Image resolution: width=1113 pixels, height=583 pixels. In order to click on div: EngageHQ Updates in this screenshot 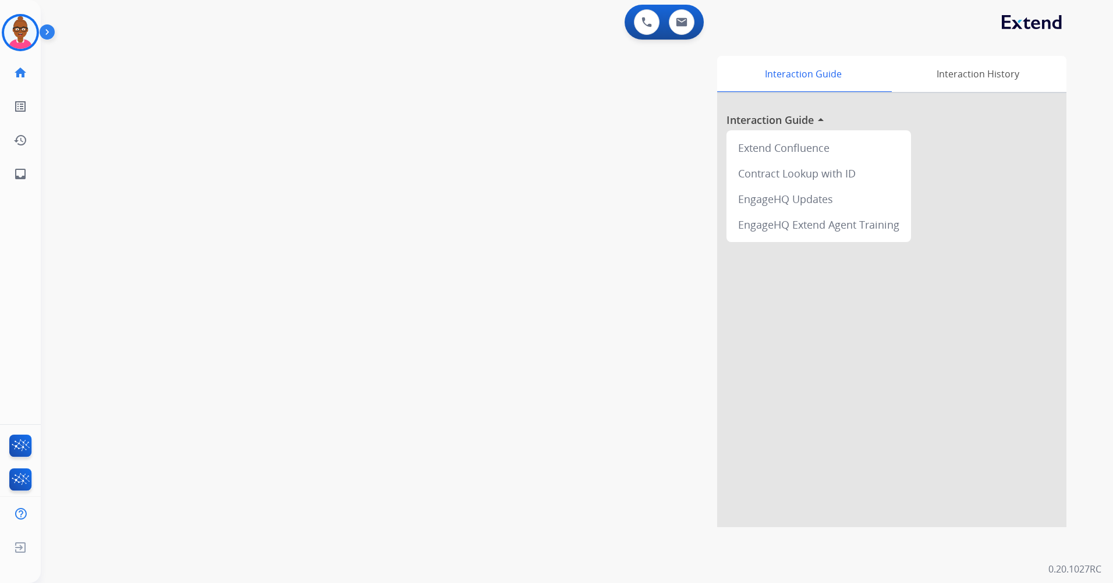, I will do `click(818, 199)`.